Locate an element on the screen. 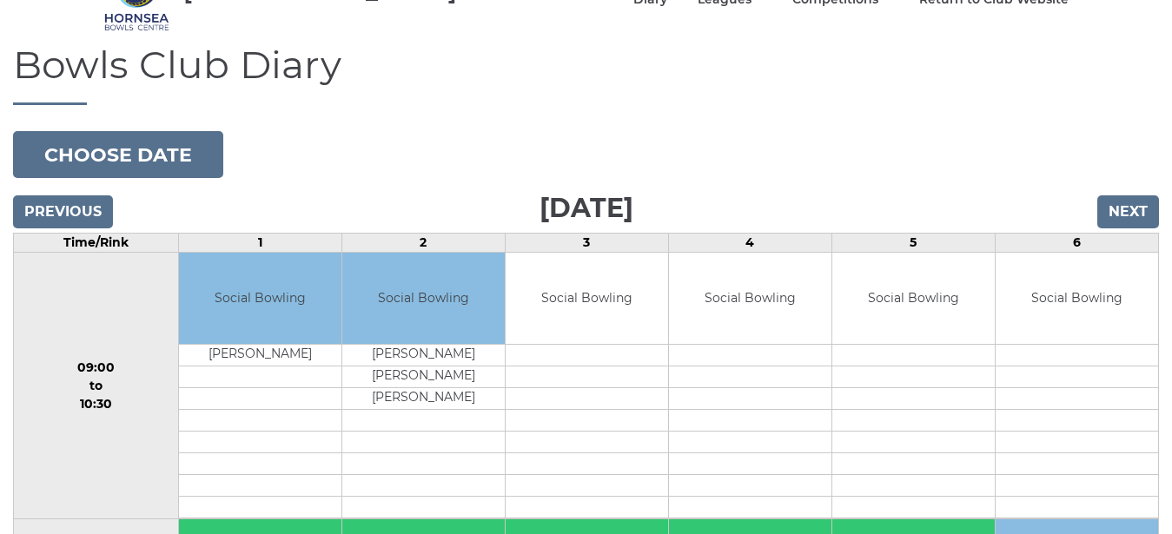 The image size is (1172, 534). td: 1 is located at coordinates (260, 243).